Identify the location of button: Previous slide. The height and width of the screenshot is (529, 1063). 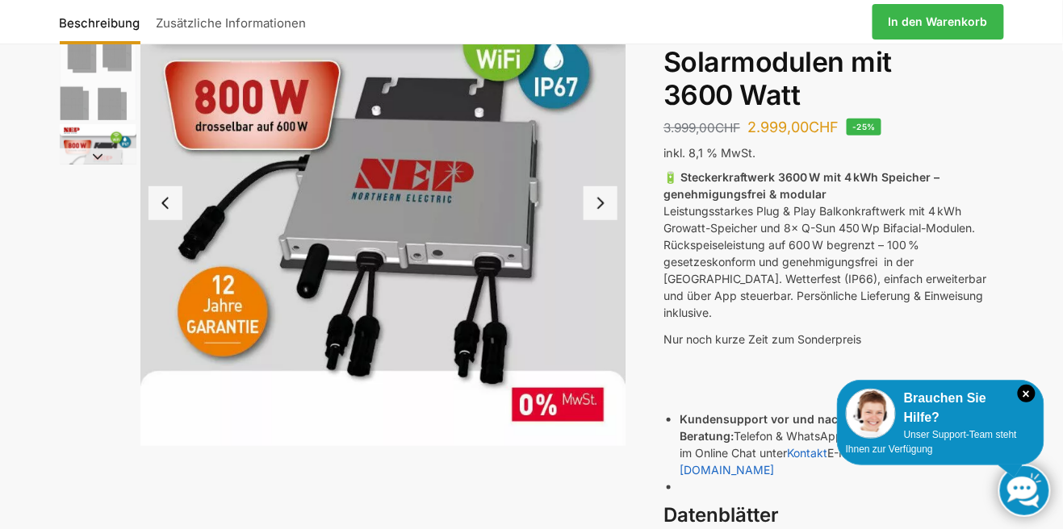
(165, 203).